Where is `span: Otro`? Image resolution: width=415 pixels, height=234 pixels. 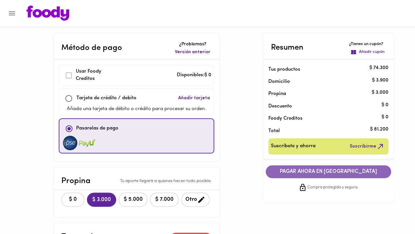
span: Otro is located at coordinates (195, 199).